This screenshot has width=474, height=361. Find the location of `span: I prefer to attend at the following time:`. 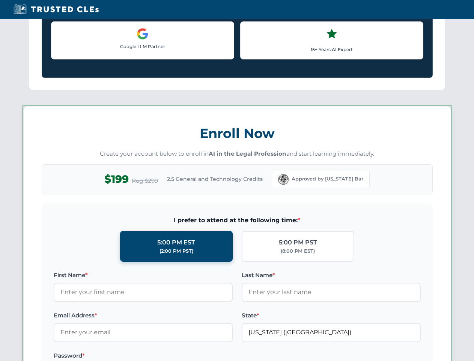

span: I prefer to attend at the following time: is located at coordinates (237, 220).